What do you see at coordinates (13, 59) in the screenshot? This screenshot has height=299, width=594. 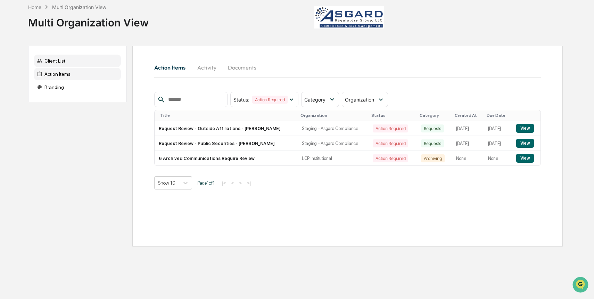 I see `img: 1746055101610-c473b297-6a78-478c-a979-82029cc54cd1` at bounding box center [13, 59].